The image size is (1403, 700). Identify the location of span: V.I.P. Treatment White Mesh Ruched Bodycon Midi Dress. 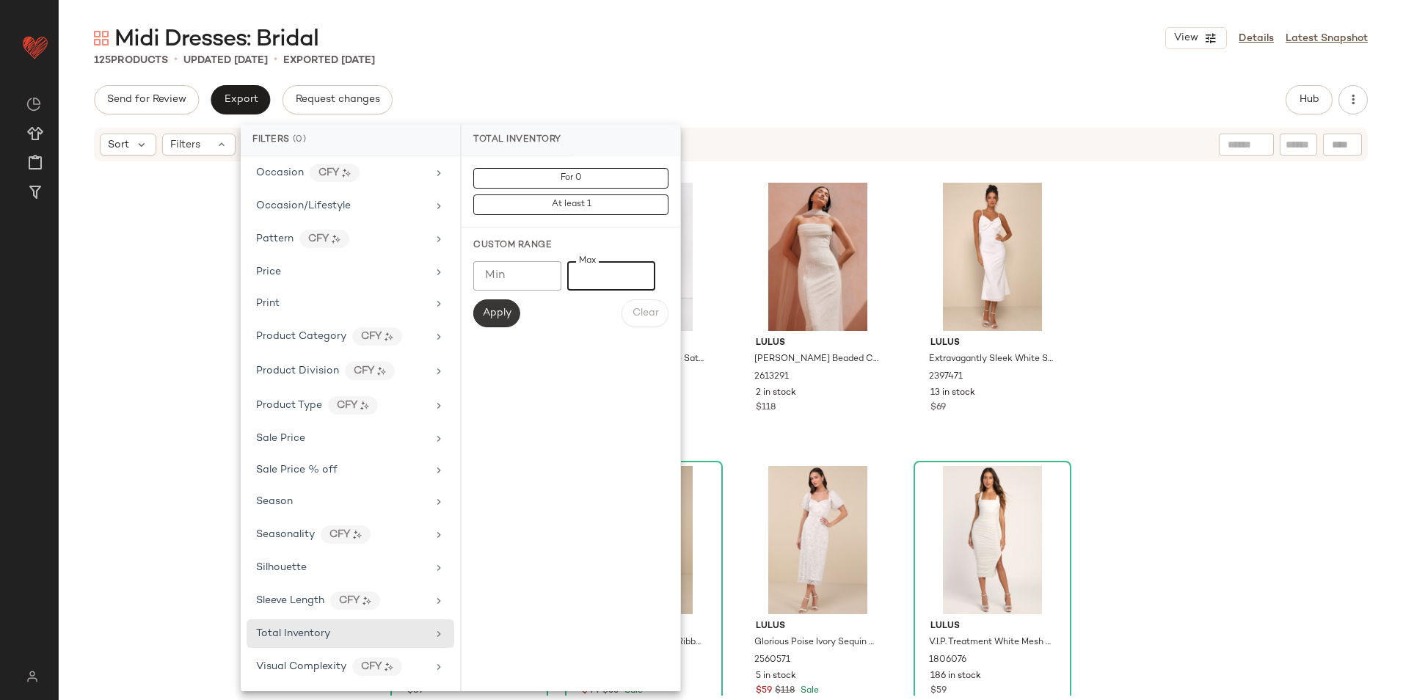
(991, 643).